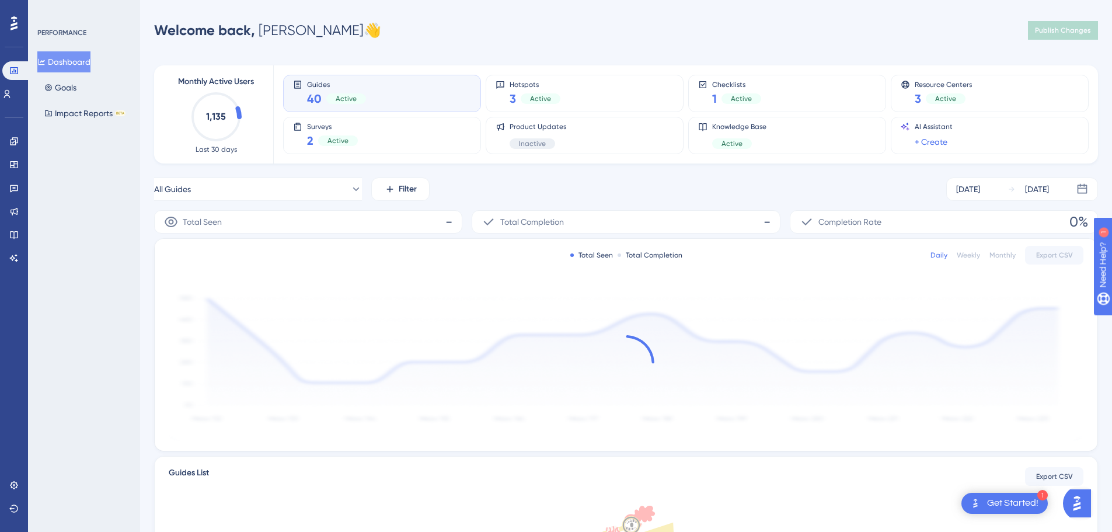 The height and width of the screenshot is (532, 1112). Describe the element at coordinates (1079, 222) in the screenshot. I see `span: 0%` at that location.